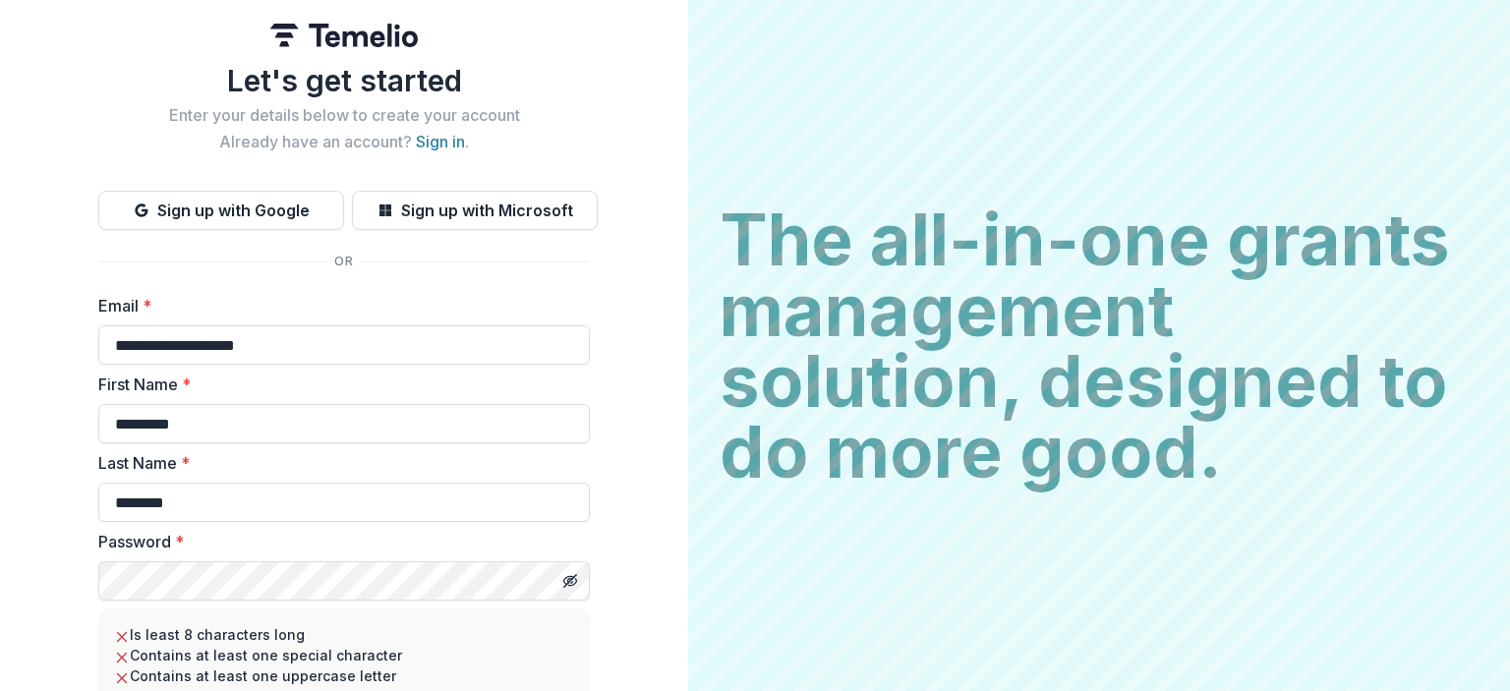 The image size is (1510, 691). I want to click on button: Sign up with Google, so click(221, 210).